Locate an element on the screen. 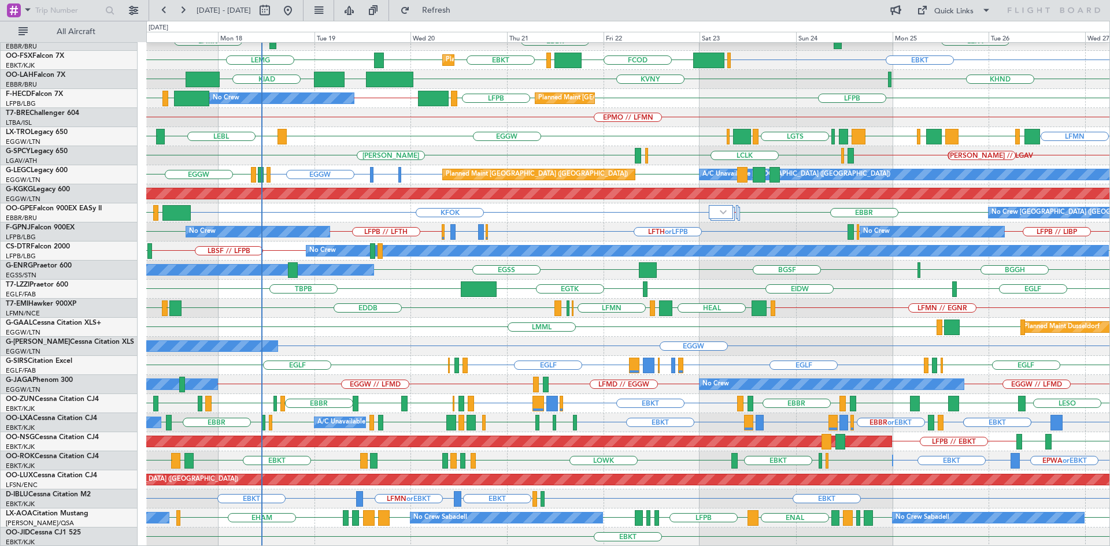  a: OO-LAHFalcon 7X is located at coordinates (35, 75).